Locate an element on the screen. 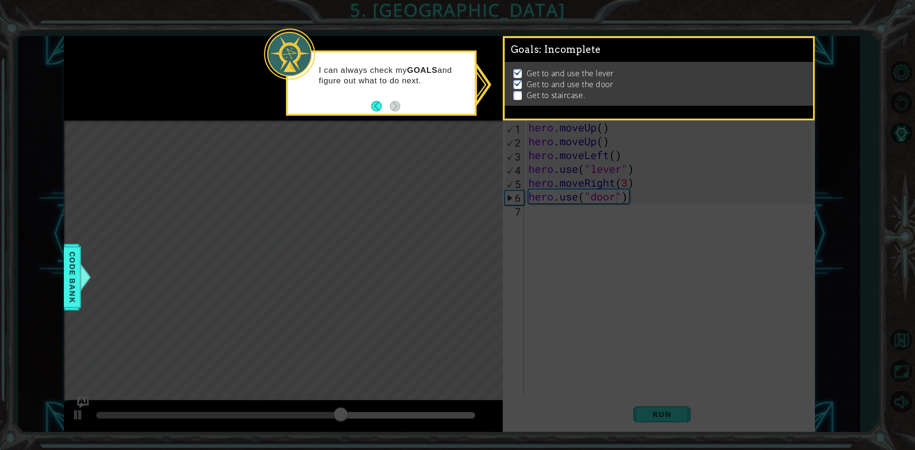 This screenshot has width=915, height=450. p: Get to staircase. is located at coordinates (556, 95).